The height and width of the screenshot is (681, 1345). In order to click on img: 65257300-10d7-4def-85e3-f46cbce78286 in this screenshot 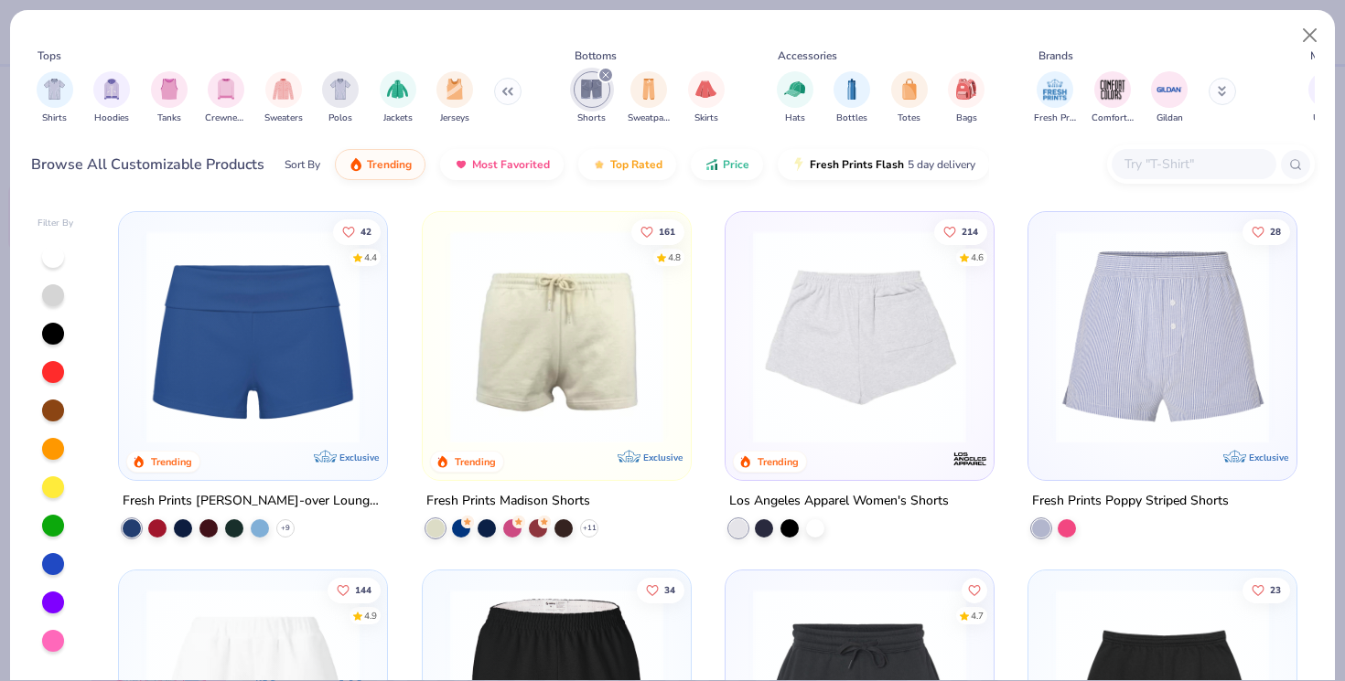, I will do `click(859, 337)`.